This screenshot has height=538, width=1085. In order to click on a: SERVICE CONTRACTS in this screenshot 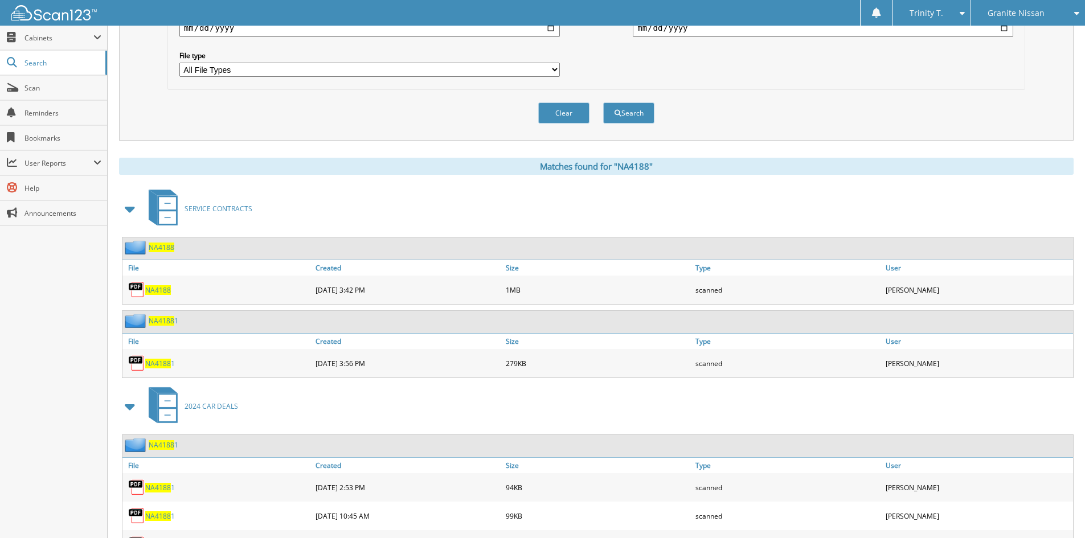, I will do `click(197, 209)`.